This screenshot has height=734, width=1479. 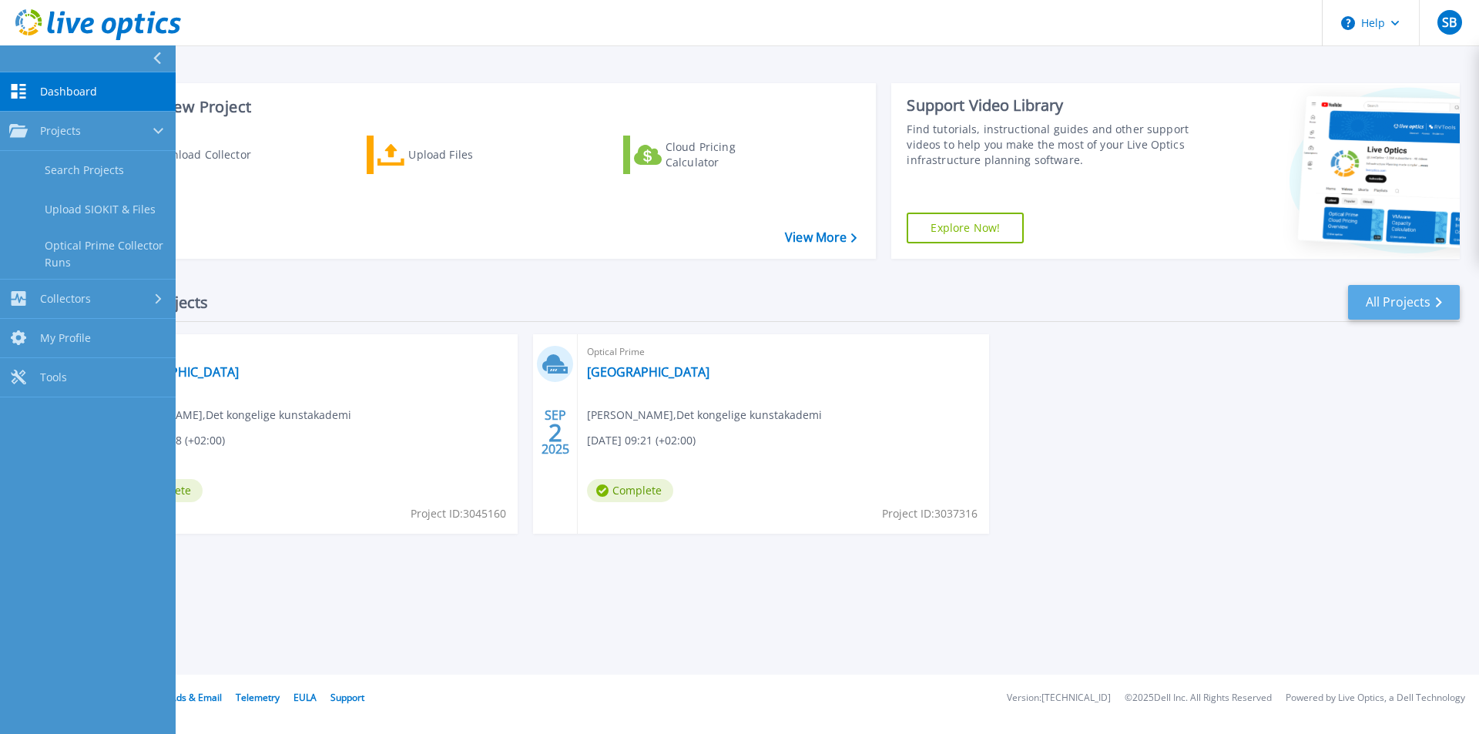 I want to click on span: SB, so click(x=1449, y=22).